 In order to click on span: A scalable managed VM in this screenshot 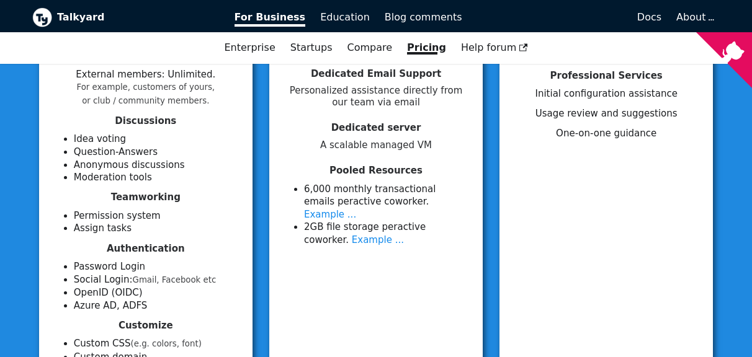, I will do `click(376, 145)`.